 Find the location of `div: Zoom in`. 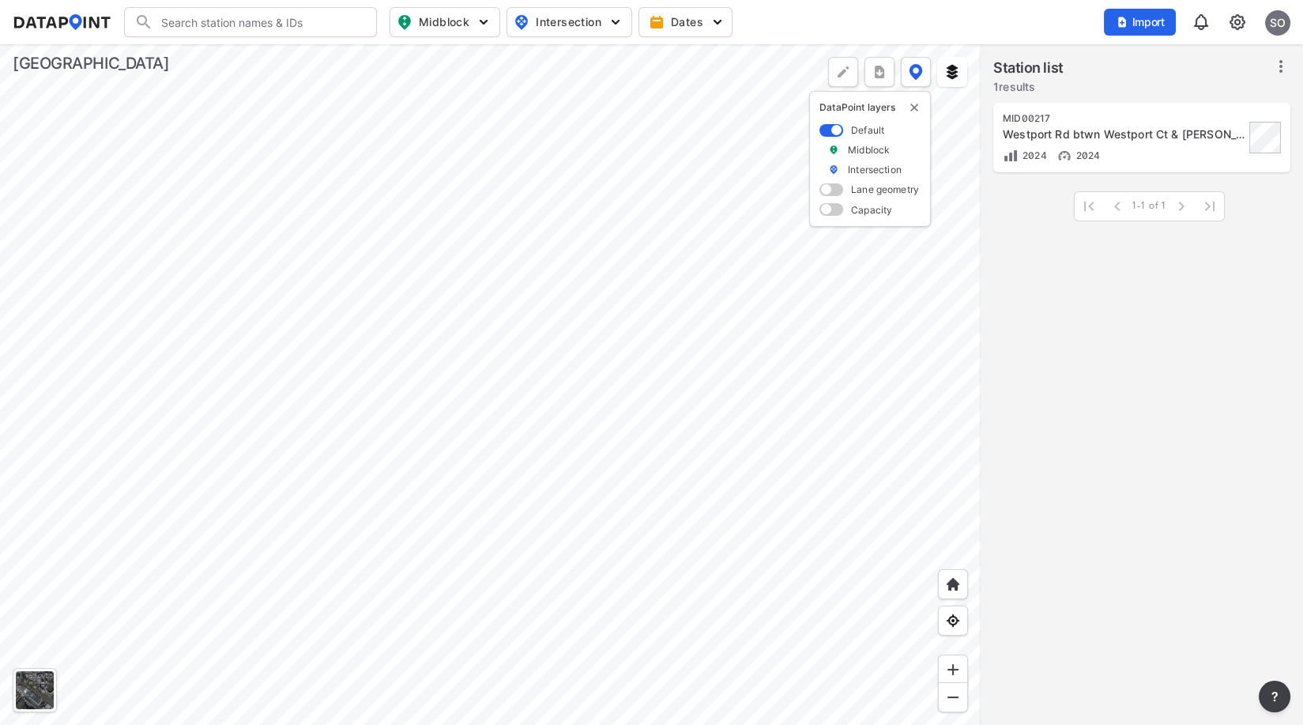

div: Zoom in is located at coordinates (953, 669).